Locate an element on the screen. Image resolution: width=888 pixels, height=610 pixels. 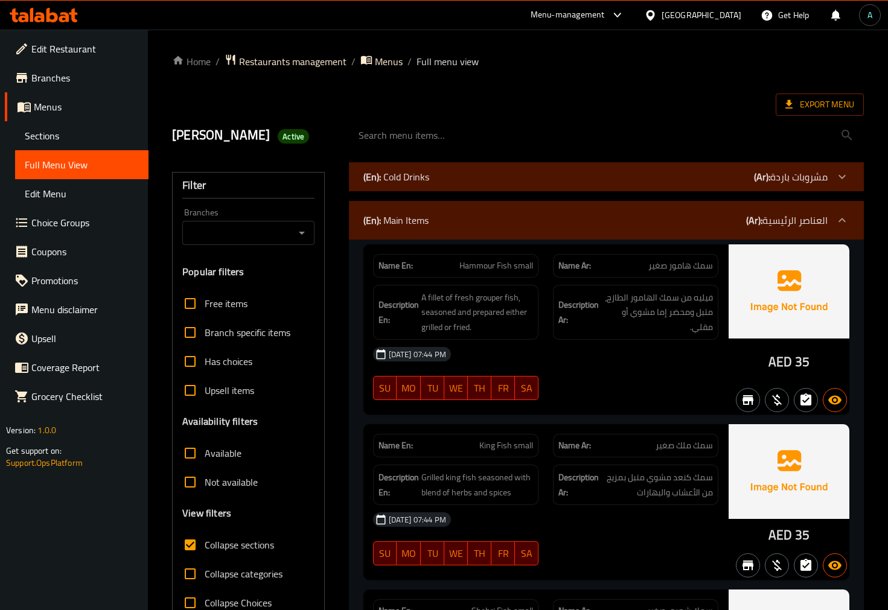
strong: Name Ar: is located at coordinates (575, 266).